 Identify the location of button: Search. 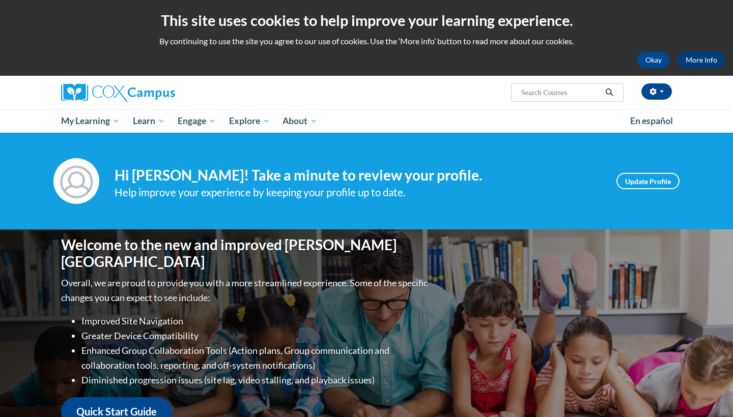
(609, 93).